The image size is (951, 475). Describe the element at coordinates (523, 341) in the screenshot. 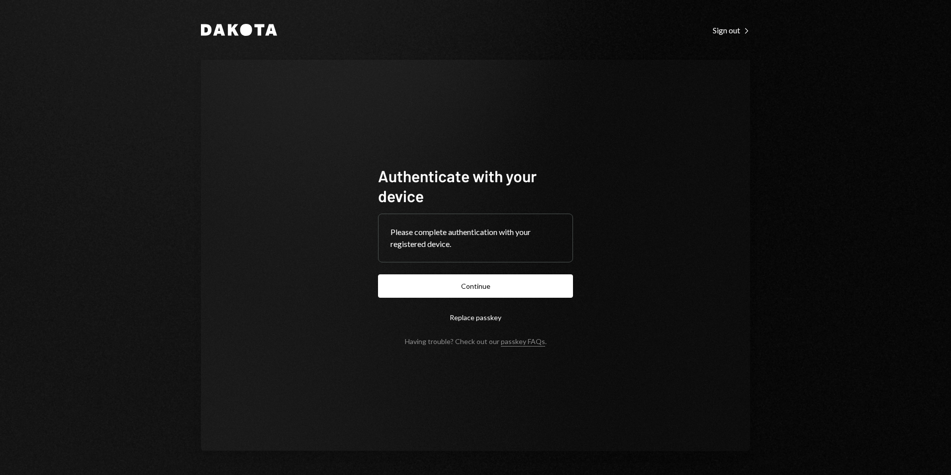

I see `a: passkey FAQs` at that location.